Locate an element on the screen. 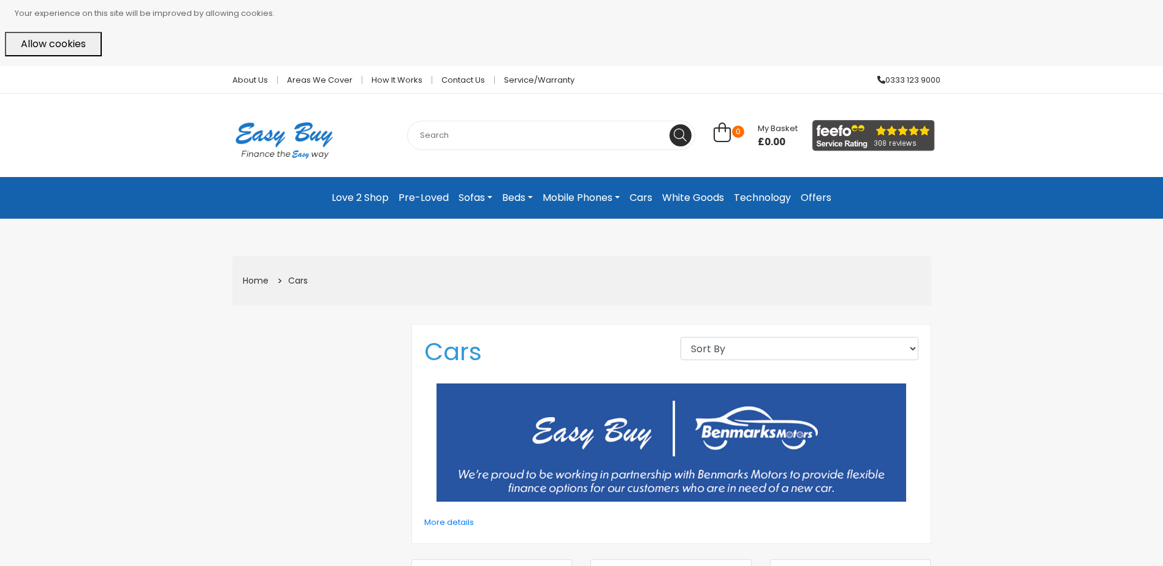 This screenshot has height=566, width=1163. span: £0.00 is located at coordinates (777, 142).